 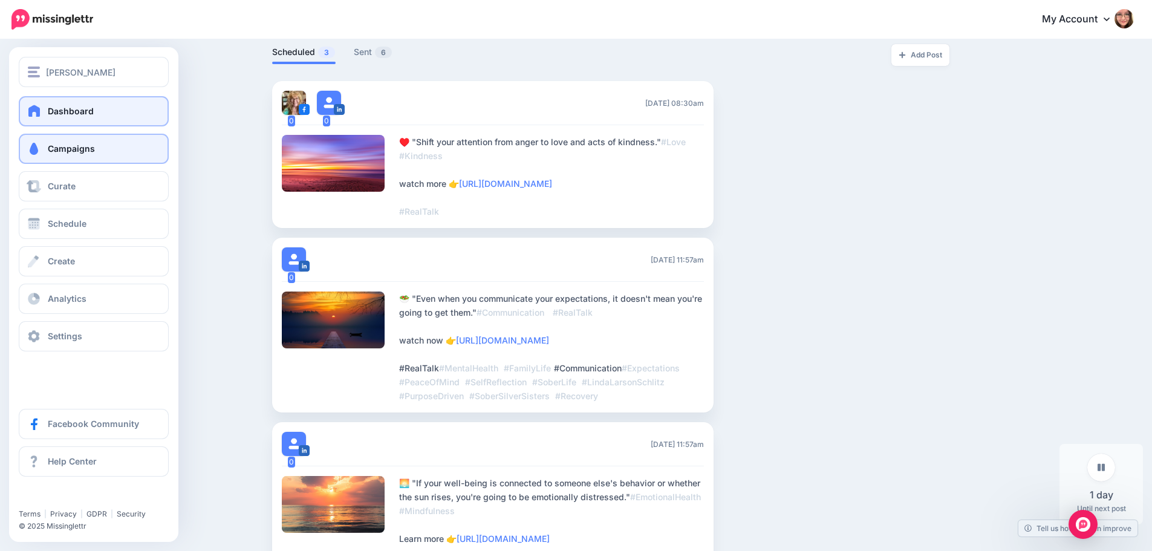 I want to click on span: #EmotionalHealth, so click(x=665, y=497).